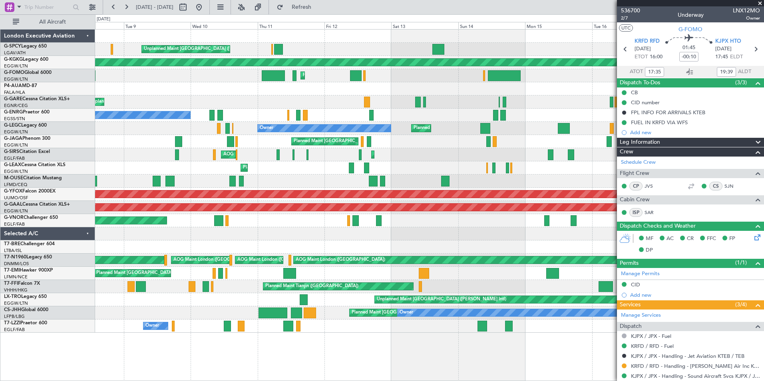  I want to click on span: G-LEAX, so click(12, 165).